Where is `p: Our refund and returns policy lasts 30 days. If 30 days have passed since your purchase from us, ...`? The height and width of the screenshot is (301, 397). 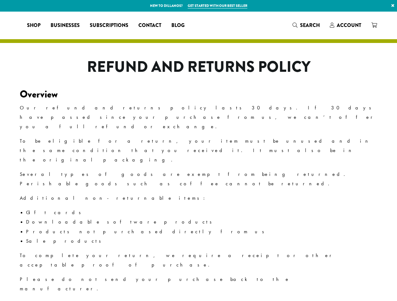 p: Our refund and returns policy lasts 30 days. If 30 days have passed since your purchase from us, ... is located at coordinates (199, 117).